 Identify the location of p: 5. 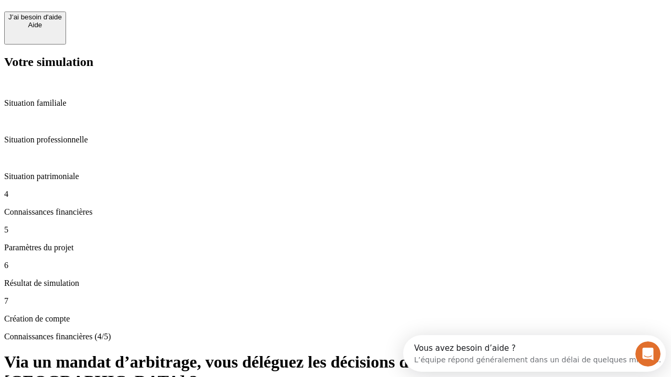
(335, 230).